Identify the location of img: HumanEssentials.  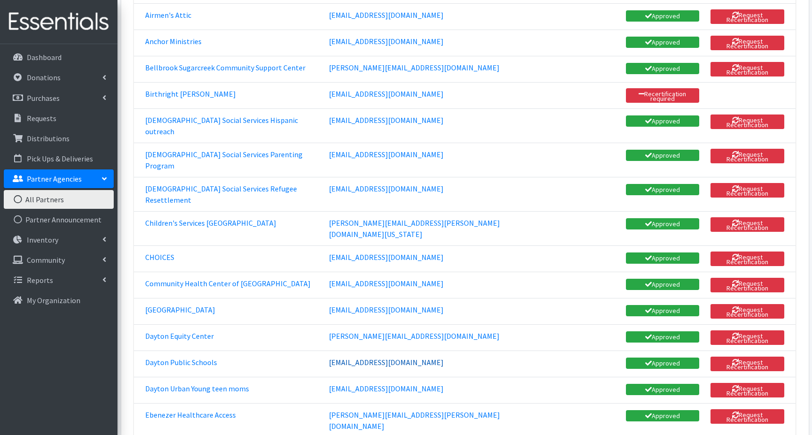
(59, 22).